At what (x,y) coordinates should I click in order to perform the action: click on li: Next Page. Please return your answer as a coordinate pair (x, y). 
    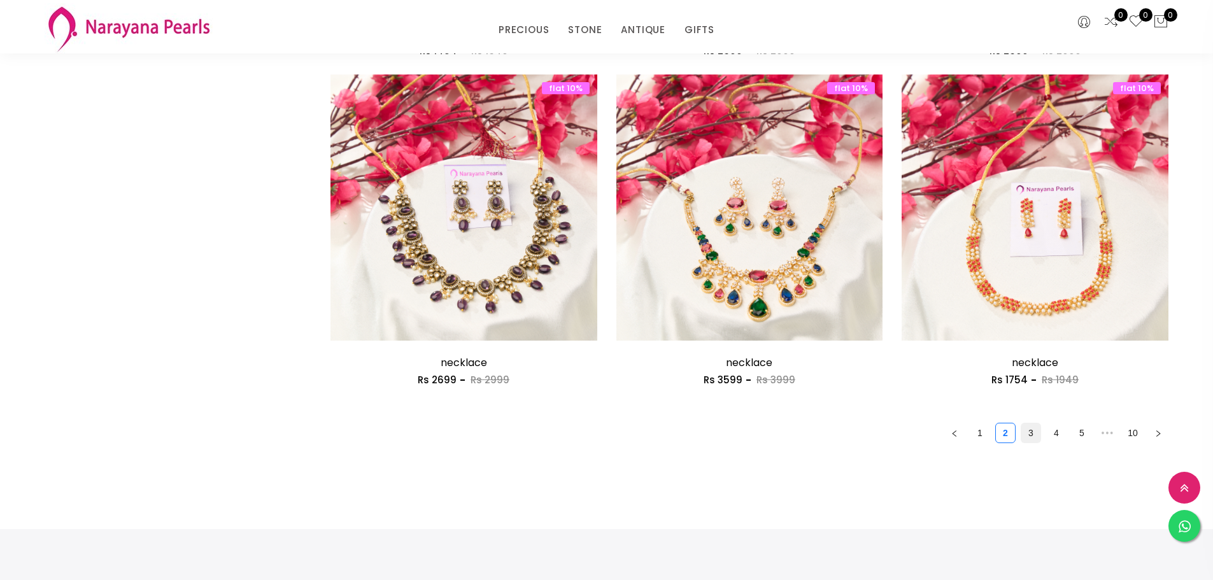
    Looking at the image, I should click on (1158, 433).